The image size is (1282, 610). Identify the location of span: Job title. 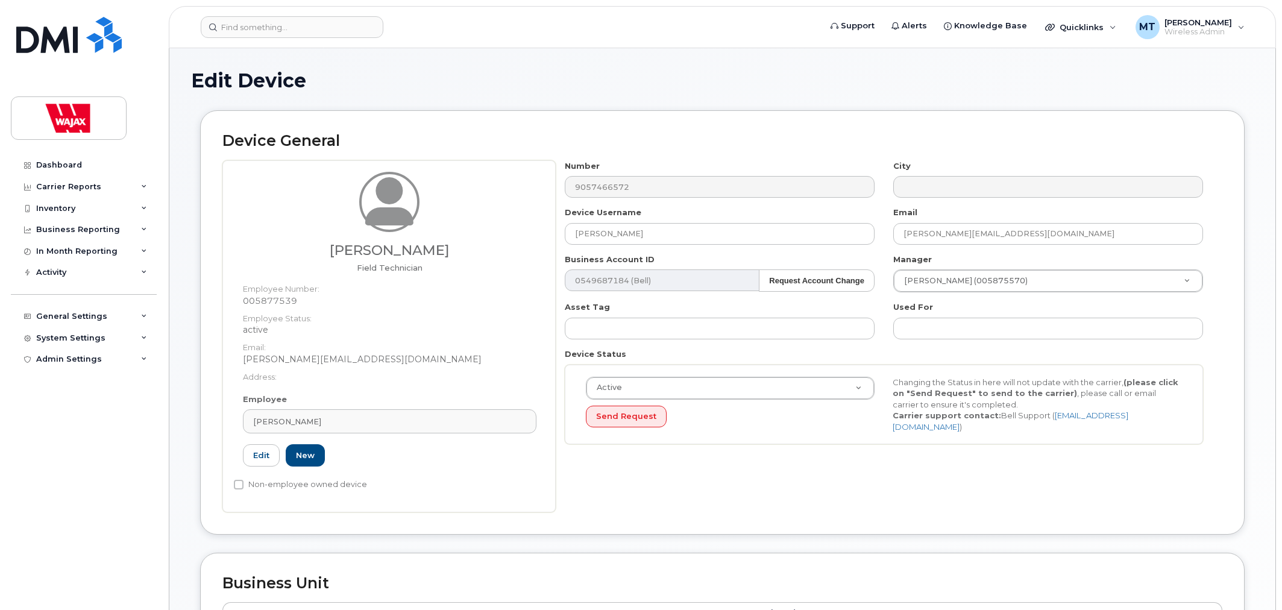
(389, 268).